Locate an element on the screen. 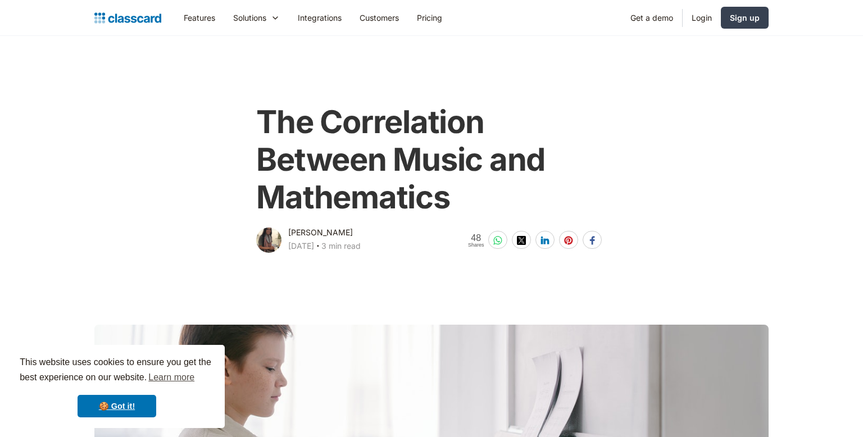 This screenshot has width=863, height=437. span: Shares is located at coordinates (476, 245).